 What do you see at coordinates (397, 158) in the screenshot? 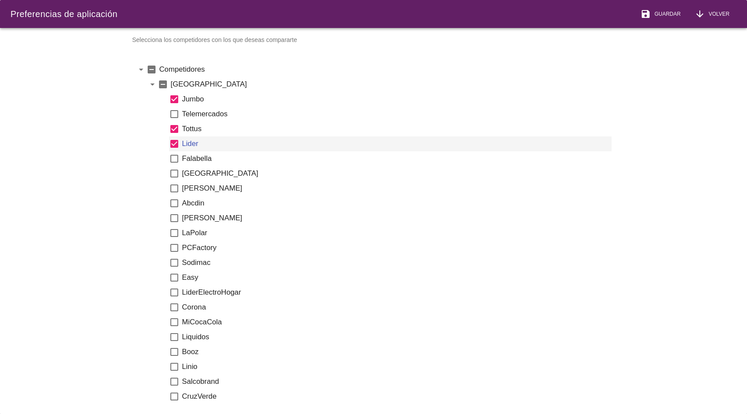
I see `label: Falabella` at bounding box center [397, 158].